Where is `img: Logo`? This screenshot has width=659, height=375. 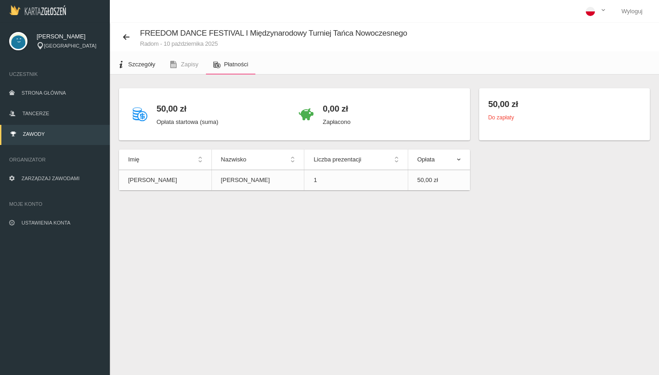 img: Logo is located at coordinates (38, 10).